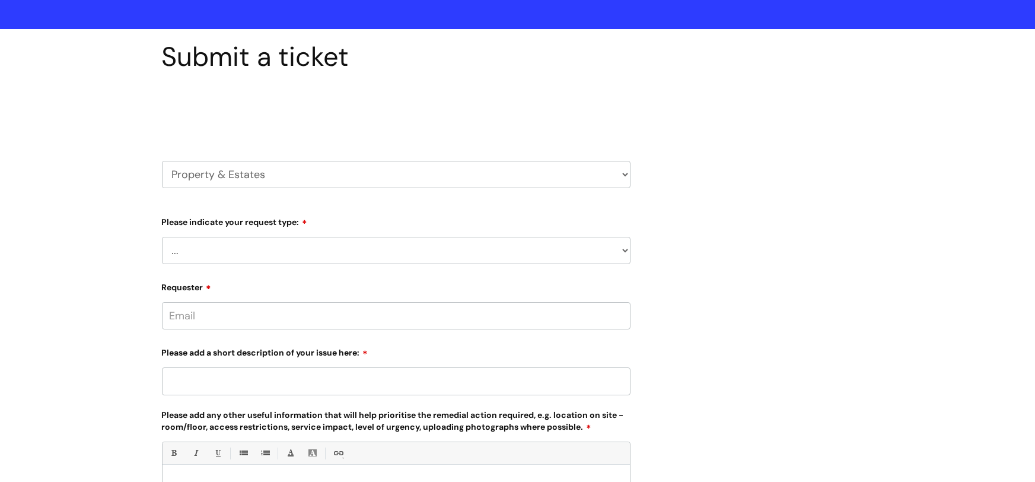 Image resolution: width=1035 pixels, height=482 pixels. I want to click on label: Please add any other useful information that will help prioritise the remedial action required, e..., so click(396, 420).